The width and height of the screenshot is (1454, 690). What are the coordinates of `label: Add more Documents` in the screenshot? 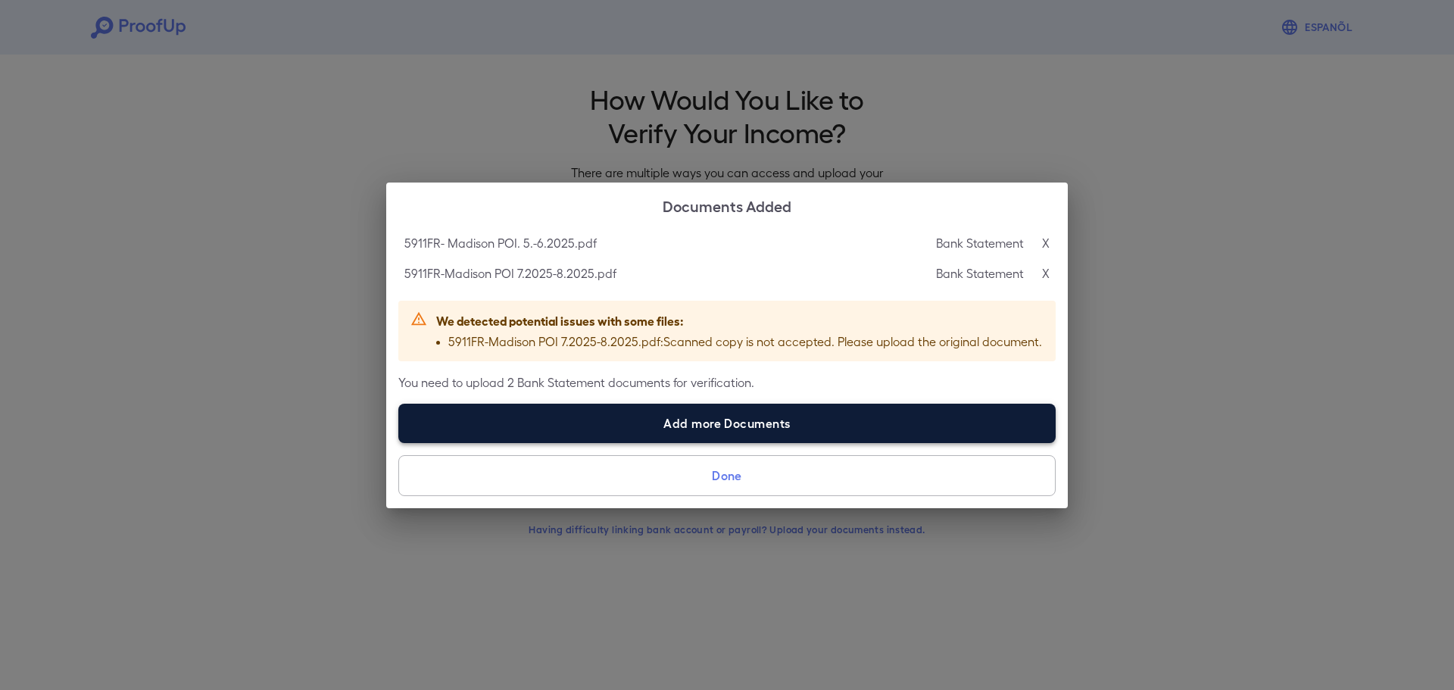 It's located at (727, 423).